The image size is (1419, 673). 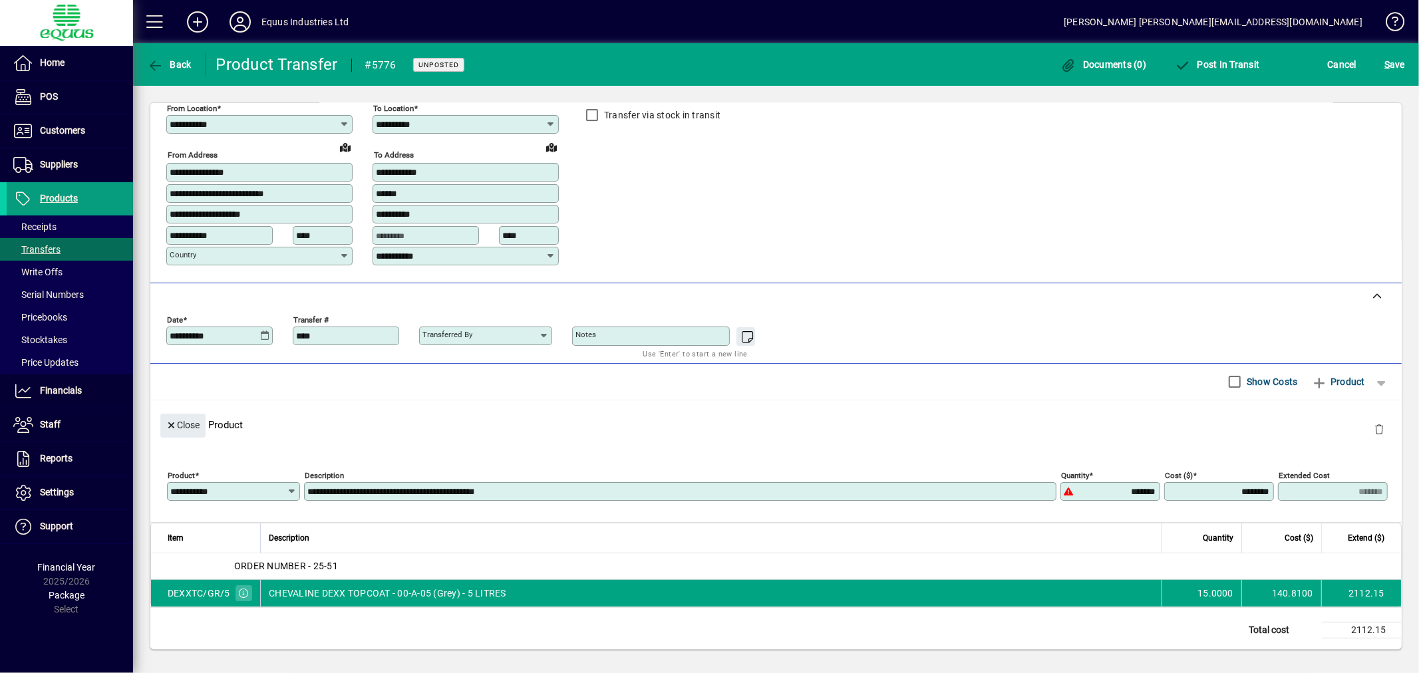 What do you see at coordinates (37, 249) in the screenshot?
I see `span: Transfers` at bounding box center [37, 249].